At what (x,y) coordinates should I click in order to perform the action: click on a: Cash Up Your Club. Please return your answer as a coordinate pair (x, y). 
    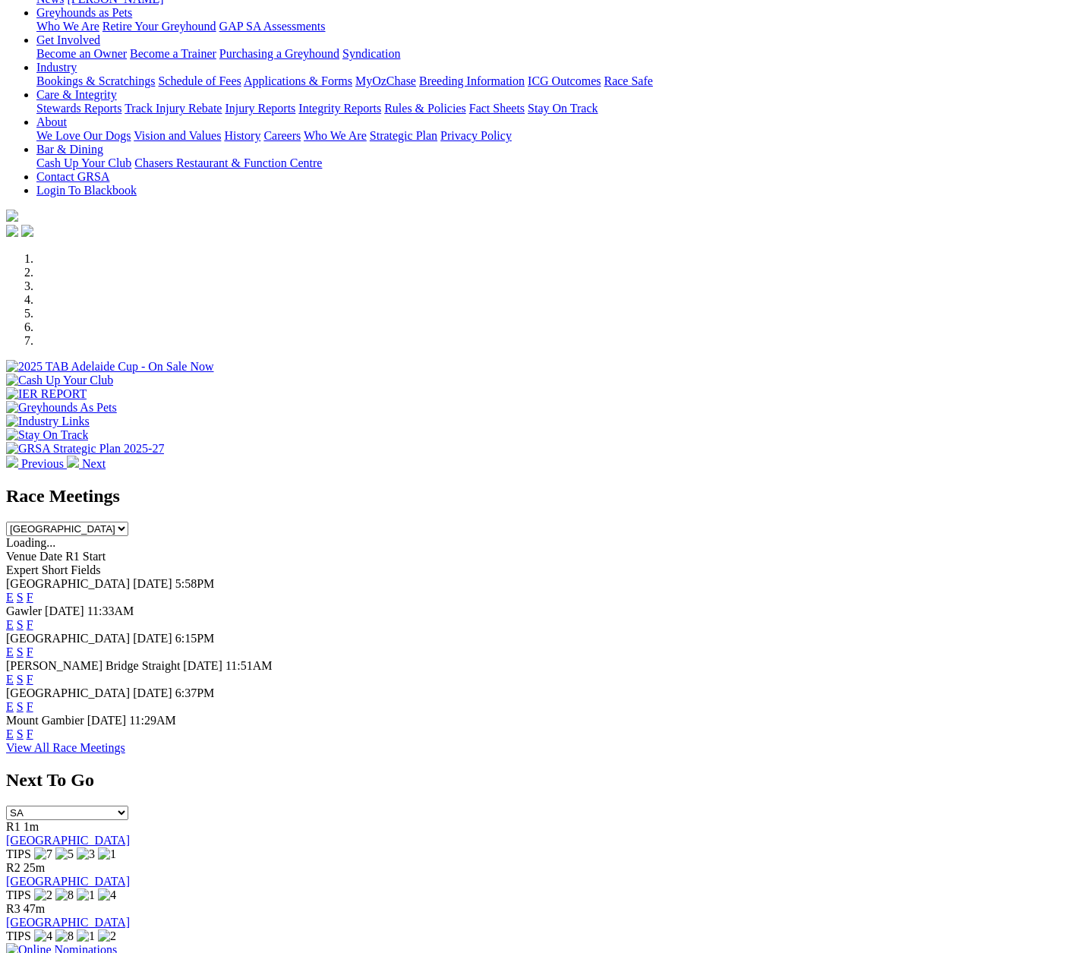
    Looking at the image, I should click on (84, 163).